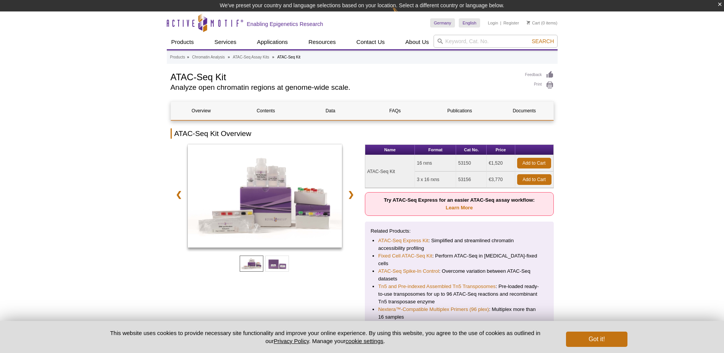  What do you see at coordinates (362, 133) in the screenshot?
I see `h2: ATAC-Seq Kit Overview` at bounding box center [362, 133].